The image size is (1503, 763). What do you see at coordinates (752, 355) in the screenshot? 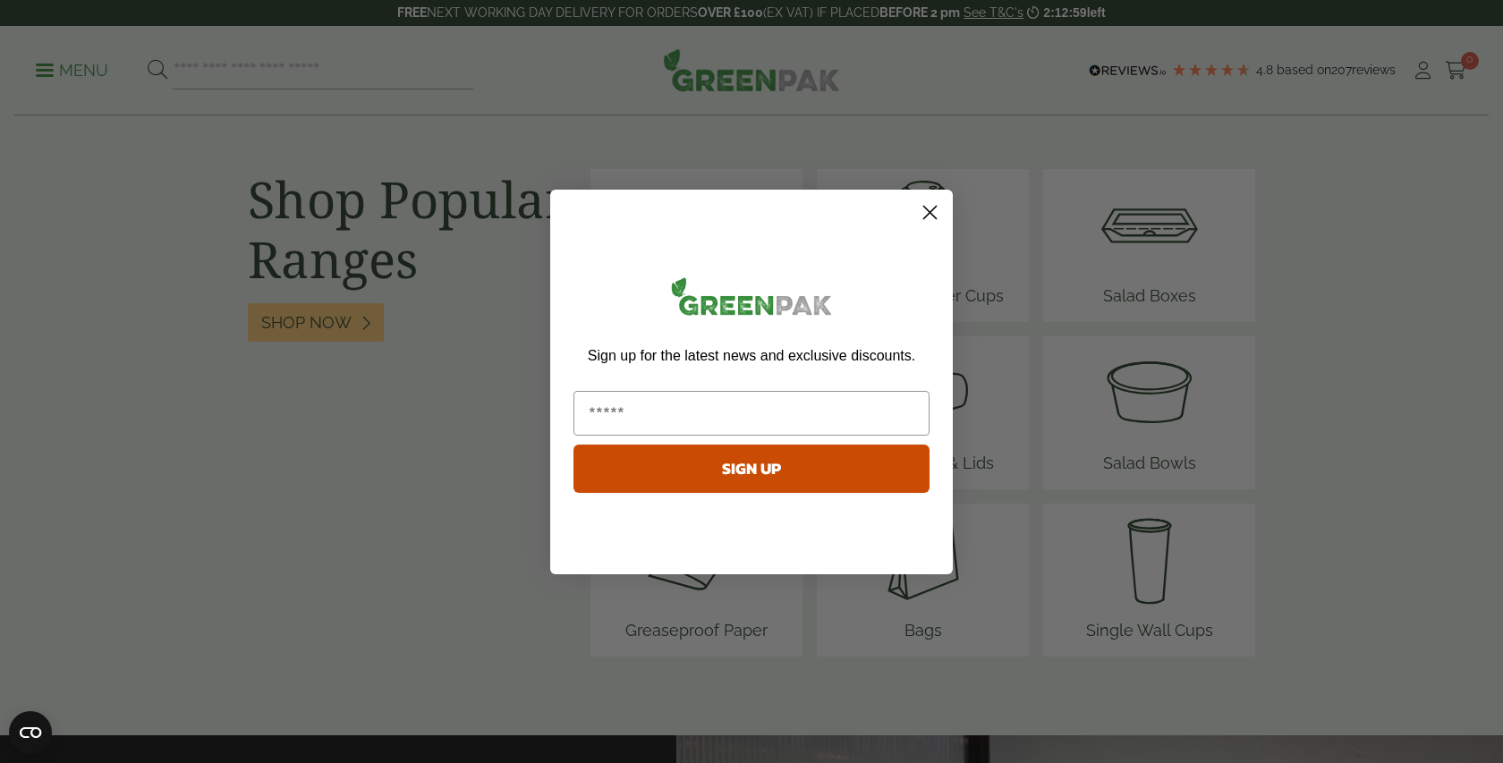
I see `span: Sign up for the latest news and exclusive discounts.` at bounding box center [752, 355].